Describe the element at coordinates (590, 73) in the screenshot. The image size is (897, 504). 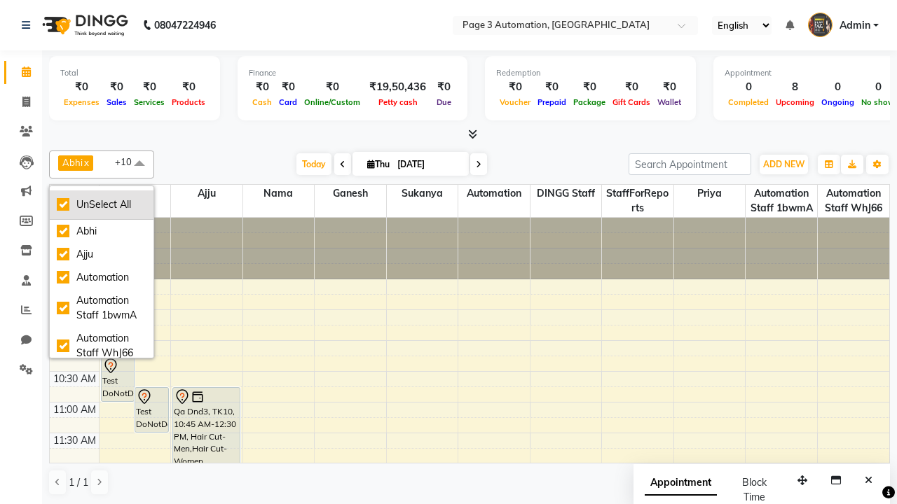
I see `div: Redemption` at that location.